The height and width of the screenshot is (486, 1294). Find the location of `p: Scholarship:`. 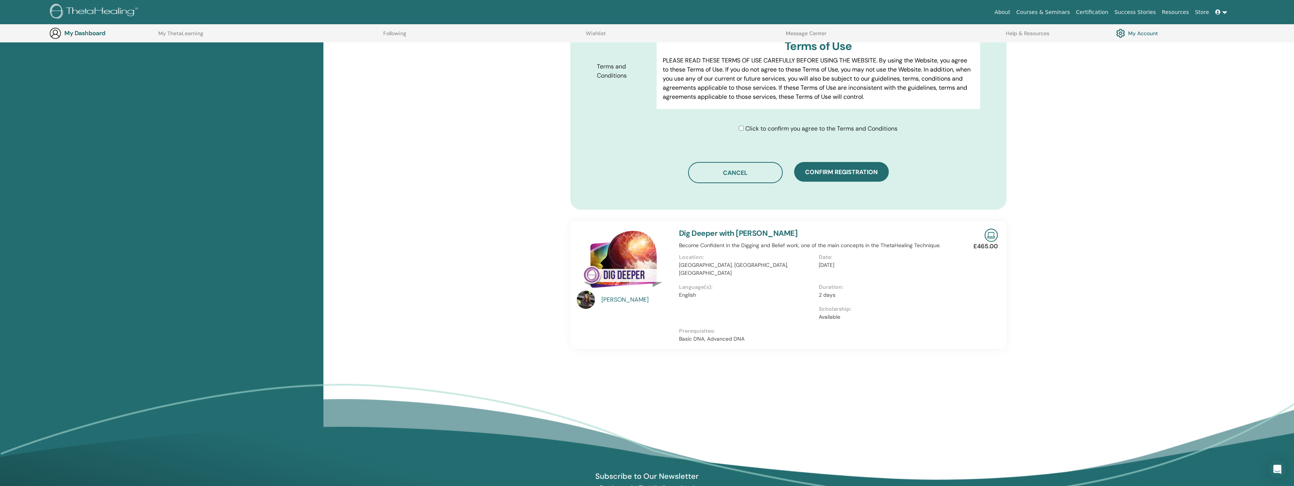

p: Scholarship: is located at coordinates (886, 309).